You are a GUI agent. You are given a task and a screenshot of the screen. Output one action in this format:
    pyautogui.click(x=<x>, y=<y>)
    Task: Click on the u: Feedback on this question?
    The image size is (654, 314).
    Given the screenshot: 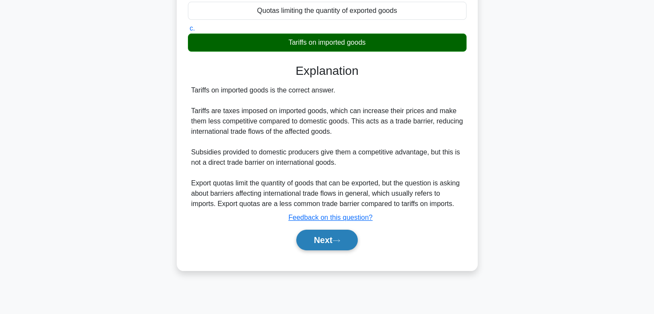 What is the action you would take?
    pyautogui.click(x=331, y=217)
    